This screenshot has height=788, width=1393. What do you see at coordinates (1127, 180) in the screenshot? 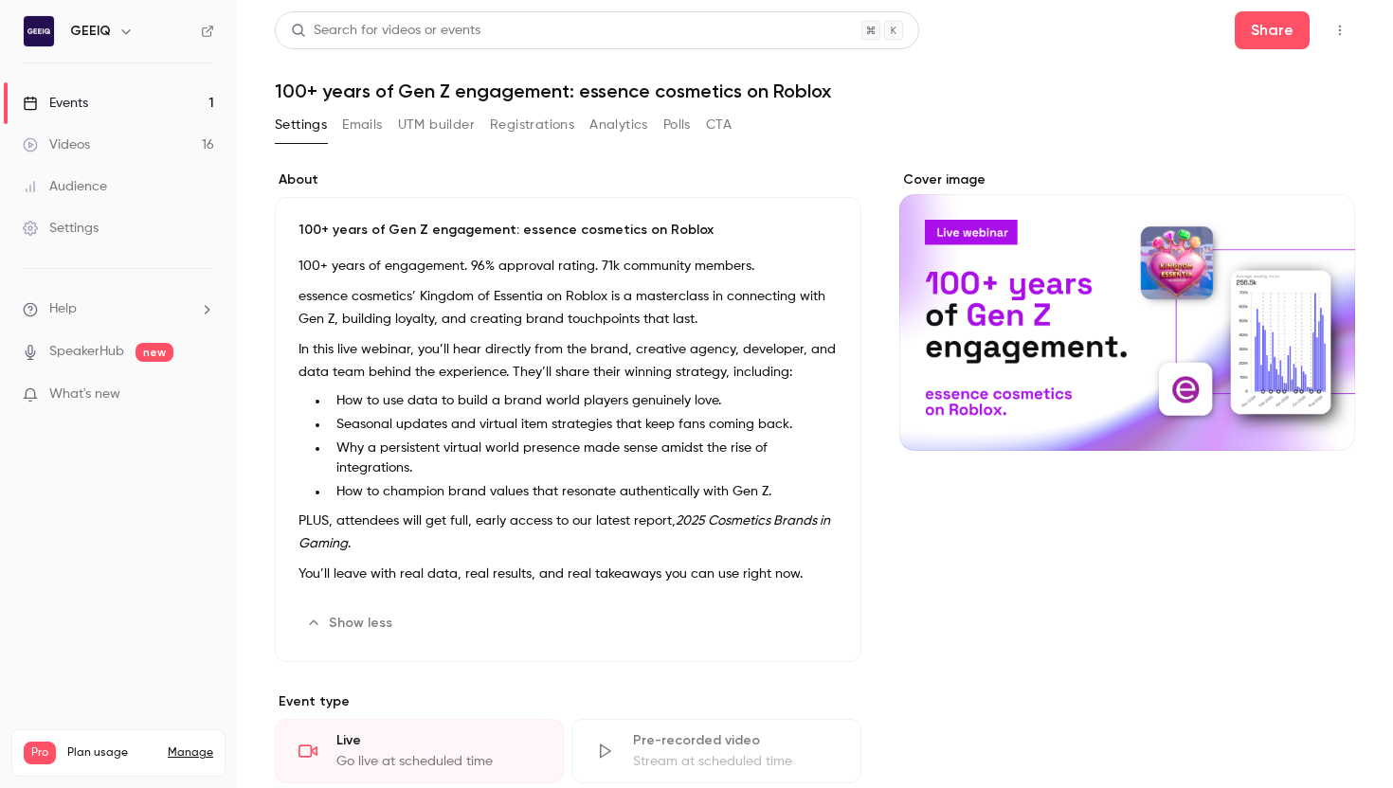
I see `label: Cover image` at bounding box center [1127, 180].